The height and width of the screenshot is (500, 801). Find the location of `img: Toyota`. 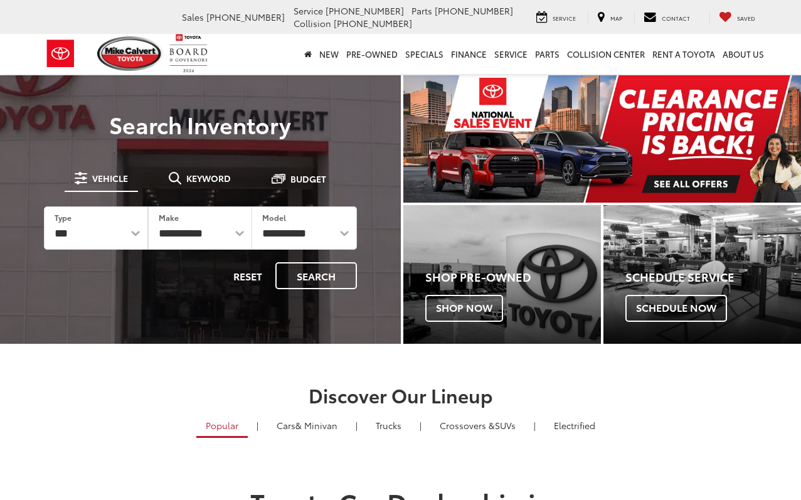

img: Toyota is located at coordinates (60, 53).